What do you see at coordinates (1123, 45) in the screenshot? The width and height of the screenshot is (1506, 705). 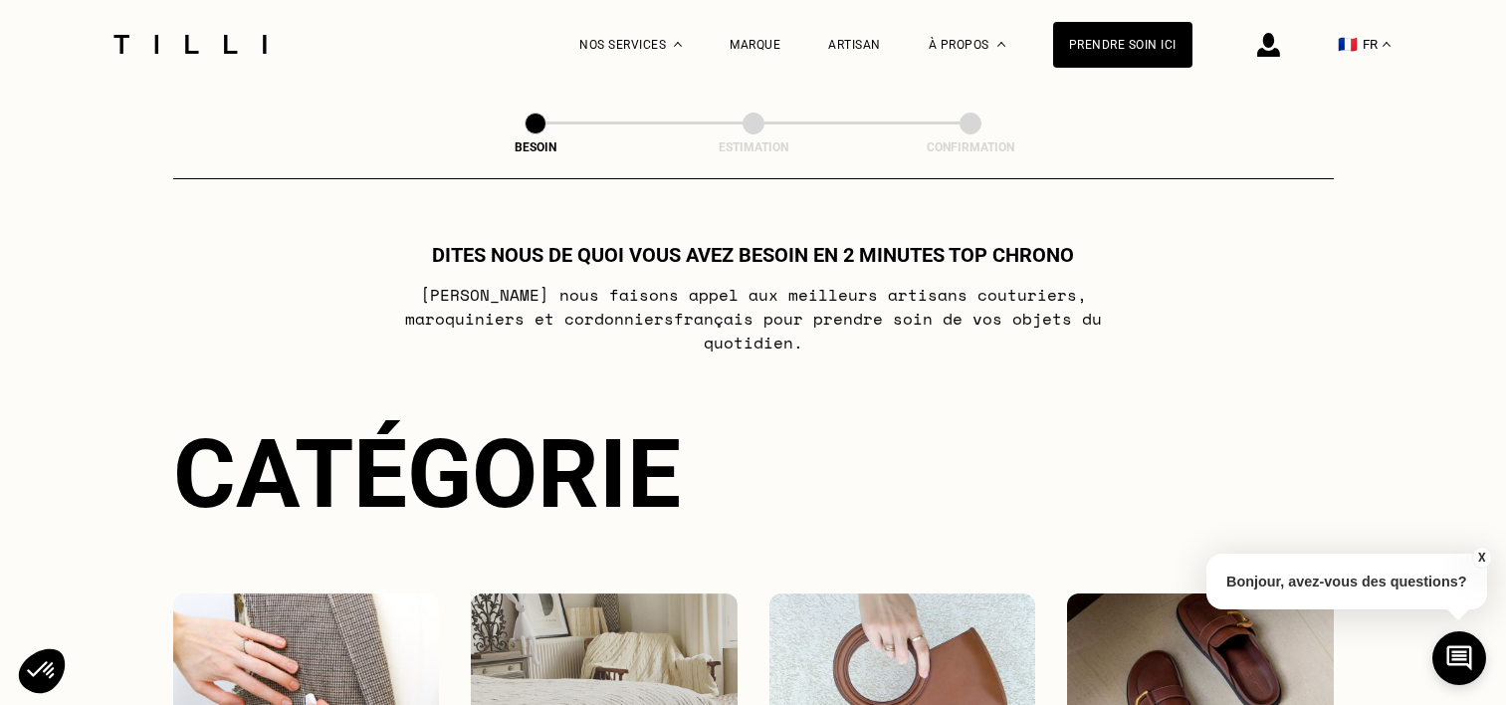 I see `div: Prendre soin ici` at bounding box center [1123, 45].